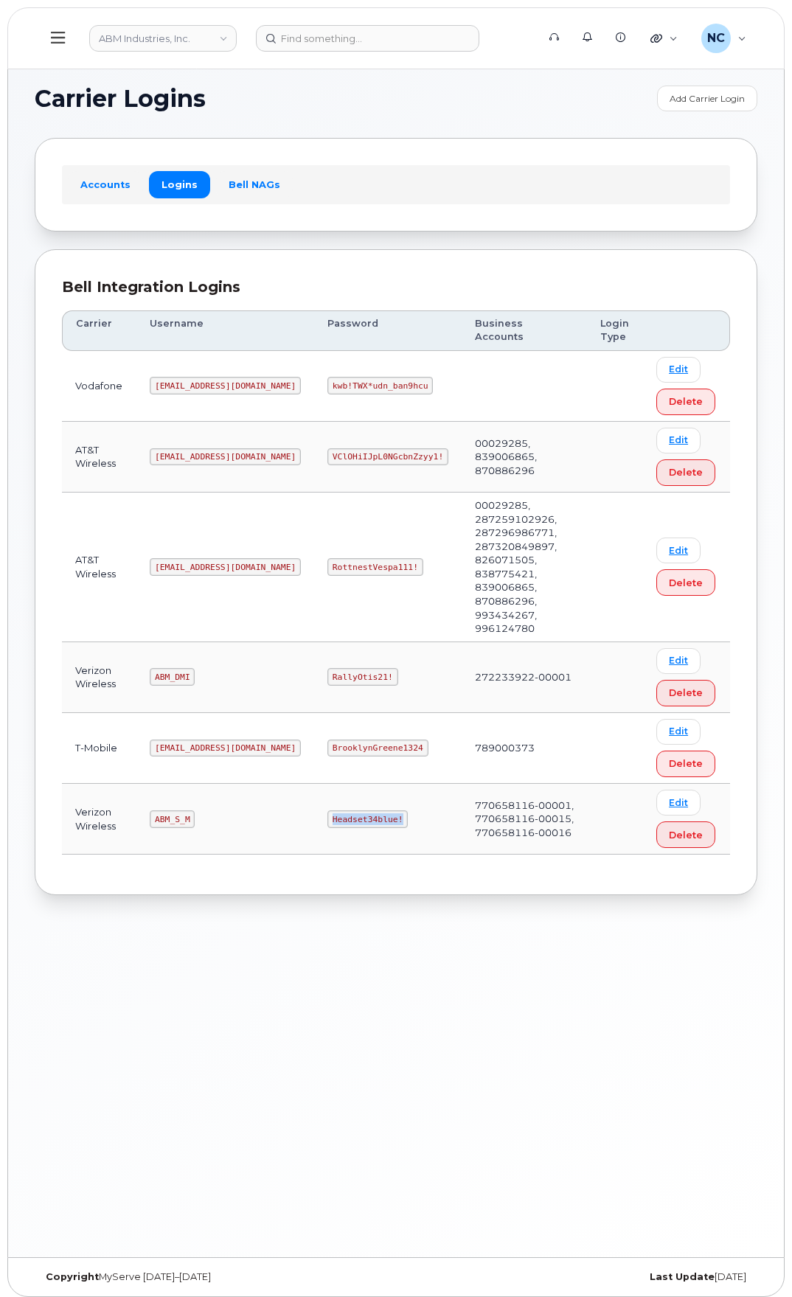 This screenshot has height=1297, width=792. What do you see at coordinates (254, 184) in the screenshot?
I see `a: Bell NAGs` at bounding box center [254, 184].